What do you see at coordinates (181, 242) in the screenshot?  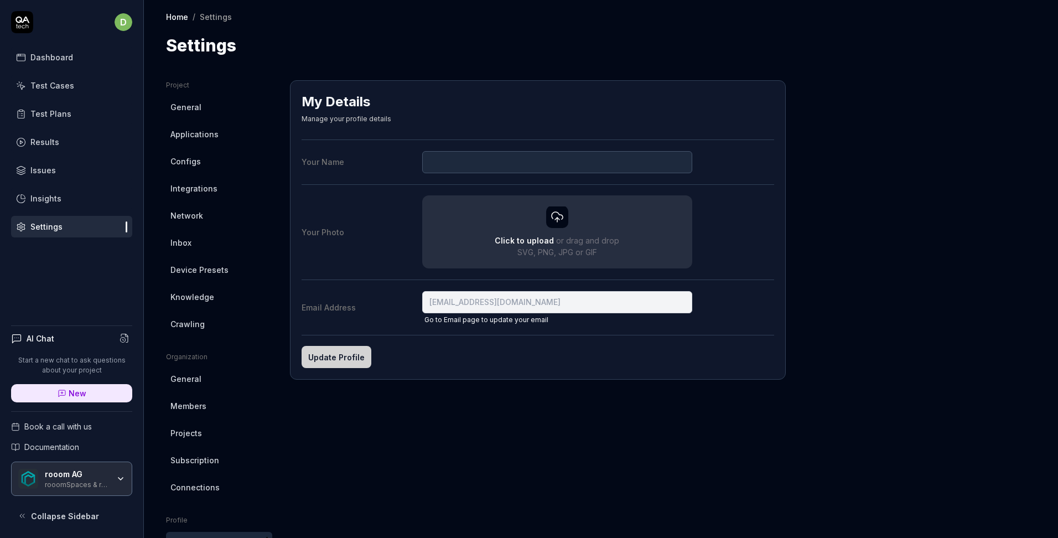 I see `span: Inbox` at bounding box center [181, 242].